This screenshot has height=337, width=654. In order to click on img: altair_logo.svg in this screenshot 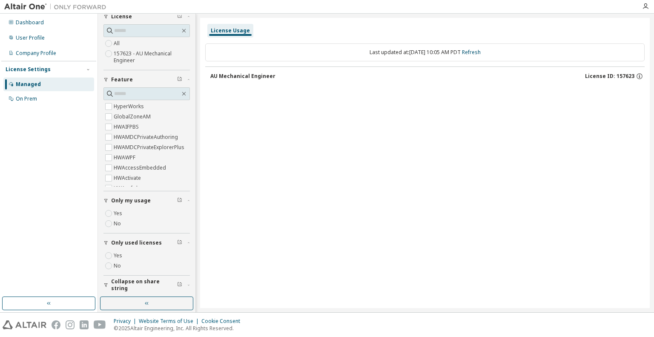, I will do `click(24, 324)`.